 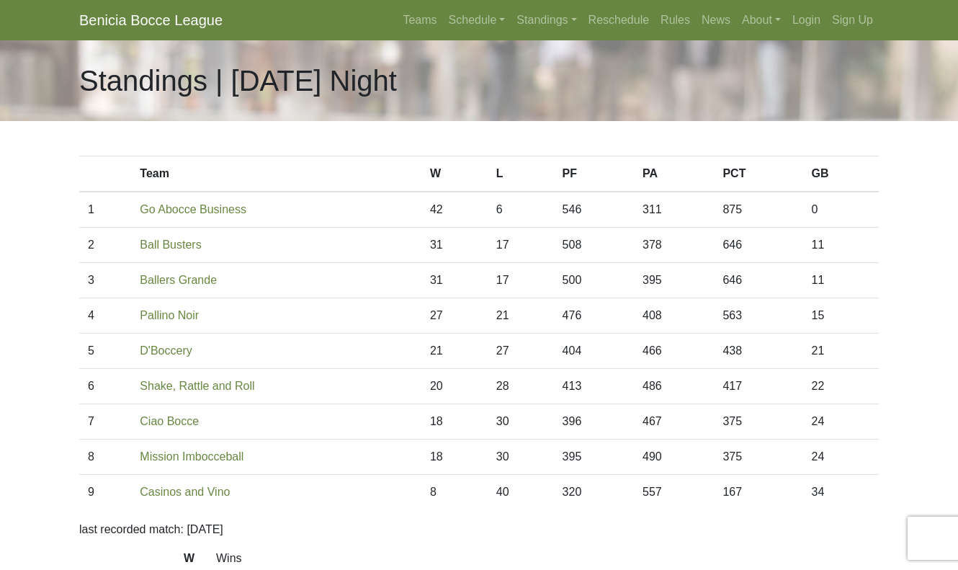 What do you see at coordinates (673, 421) in the screenshot?
I see `td: 467` at bounding box center [673, 421].